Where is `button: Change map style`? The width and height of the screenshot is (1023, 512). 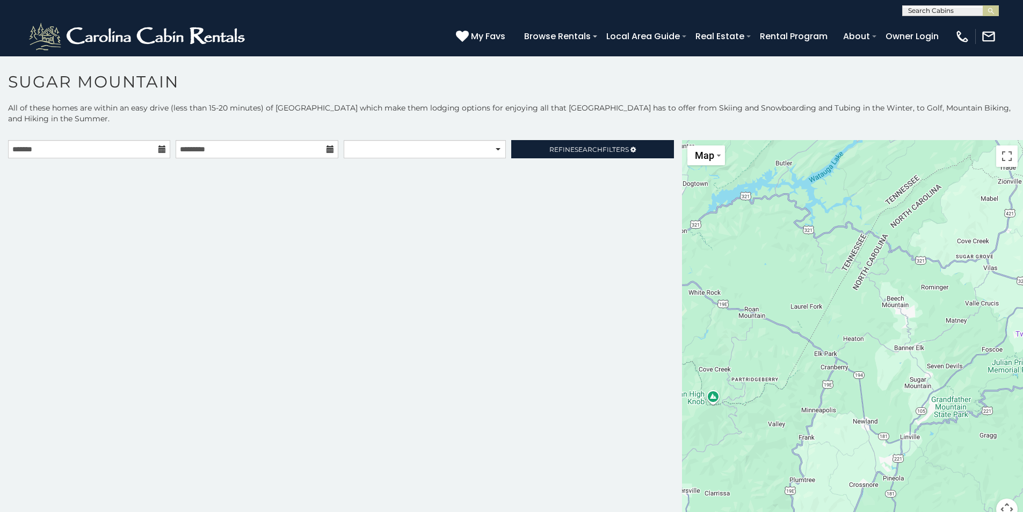 button: Change map style is located at coordinates (706, 155).